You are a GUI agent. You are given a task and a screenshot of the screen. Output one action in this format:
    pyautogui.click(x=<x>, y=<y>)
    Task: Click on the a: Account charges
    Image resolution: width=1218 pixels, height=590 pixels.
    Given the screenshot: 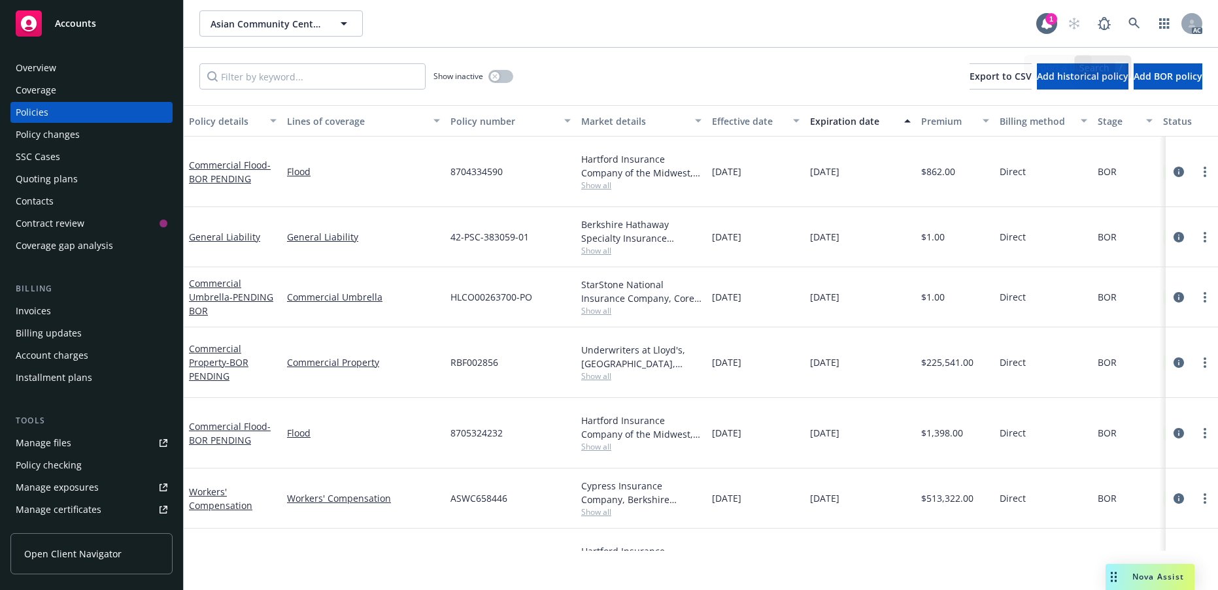 What is the action you would take?
    pyautogui.click(x=92, y=356)
    